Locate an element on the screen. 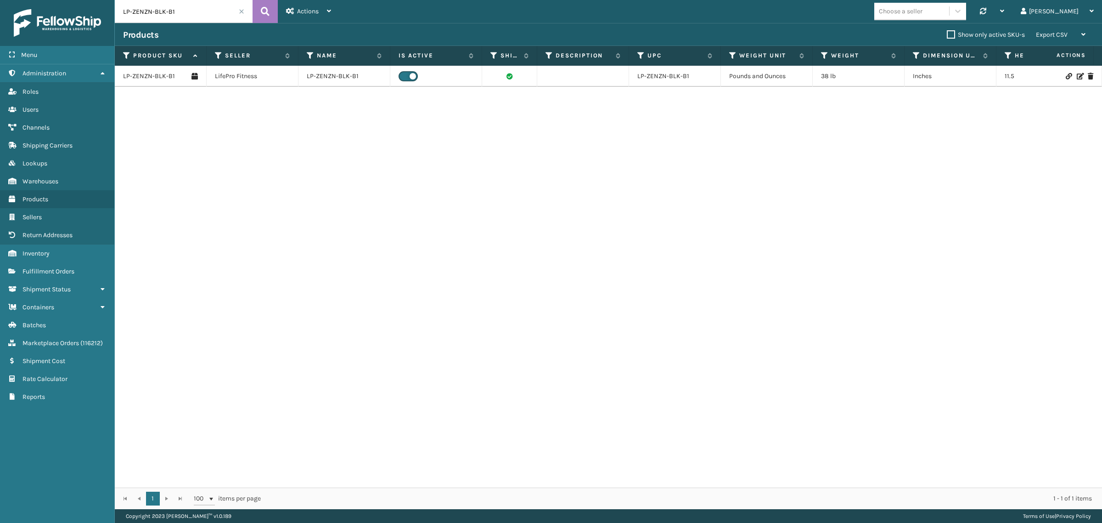  a: 1 is located at coordinates (153, 498).